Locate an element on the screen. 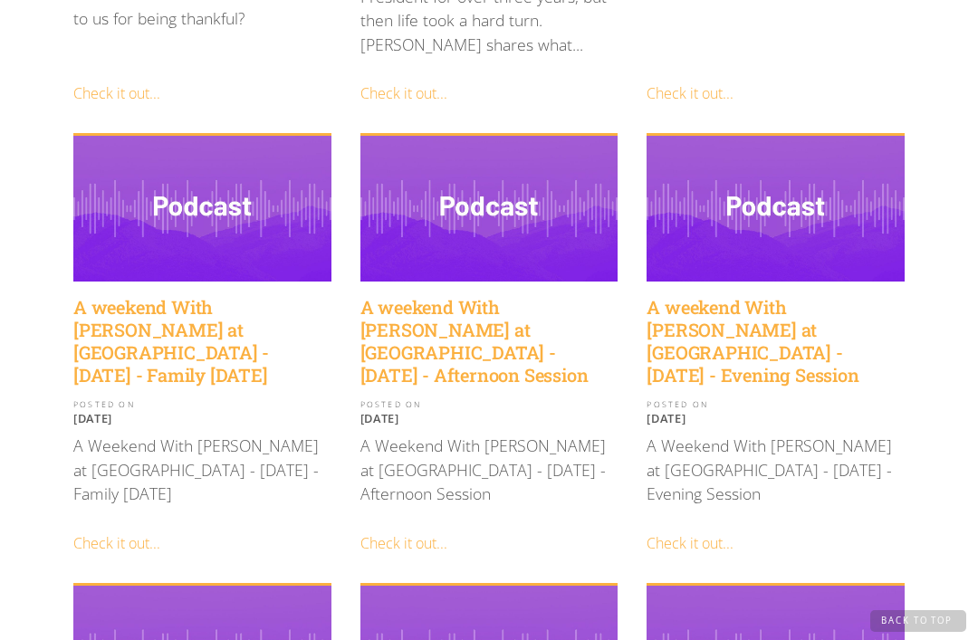  a: Back to Top is located at coordinates (918, 621).